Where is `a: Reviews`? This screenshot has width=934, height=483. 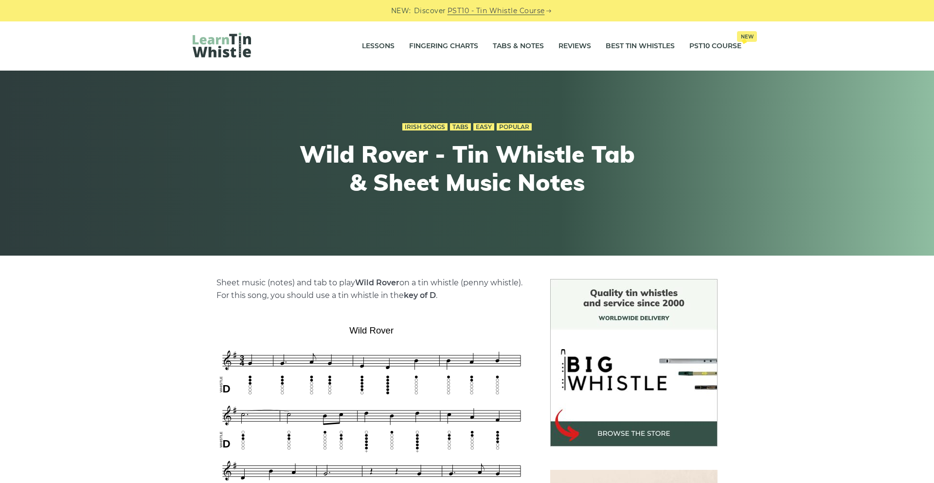
a: Reviews is located at coordinates (575, 46).